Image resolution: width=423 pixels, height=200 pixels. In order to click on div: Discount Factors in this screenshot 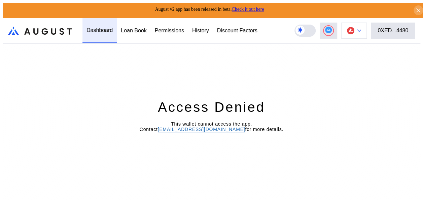, I will do `click(238, 31)`.